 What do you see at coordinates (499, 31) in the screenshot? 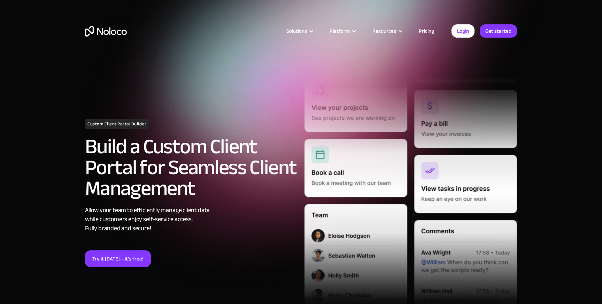
I see `a: Get started` at bounding box center [499, 31].